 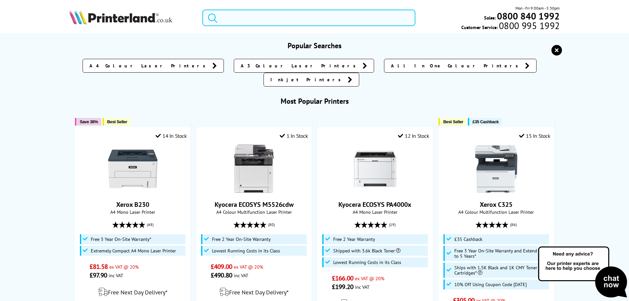 I want to click on h3: Popular Searches, so click(x=315, y=46).